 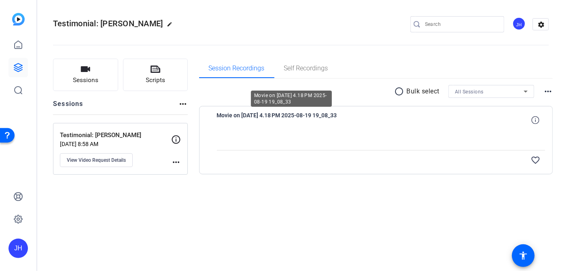 What do you see at coordinates (542, 25) in the screenshot?
I see `mat-icon: settings` at bounding box center [542, 25].